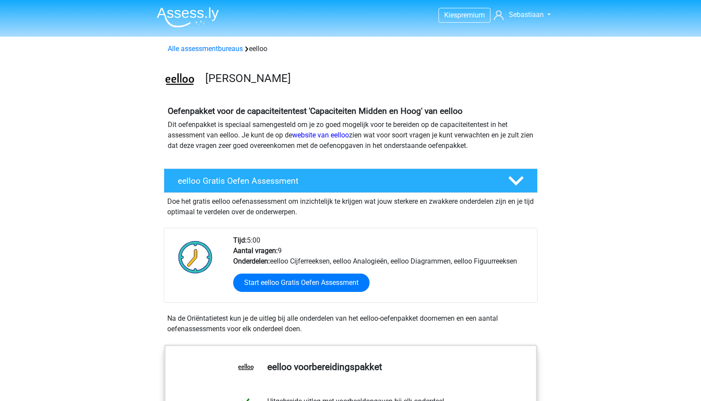  What do you see at coordinates (351, 49) in the screenshot?
I see `div: eelloo` at bounding box center [351, 49].